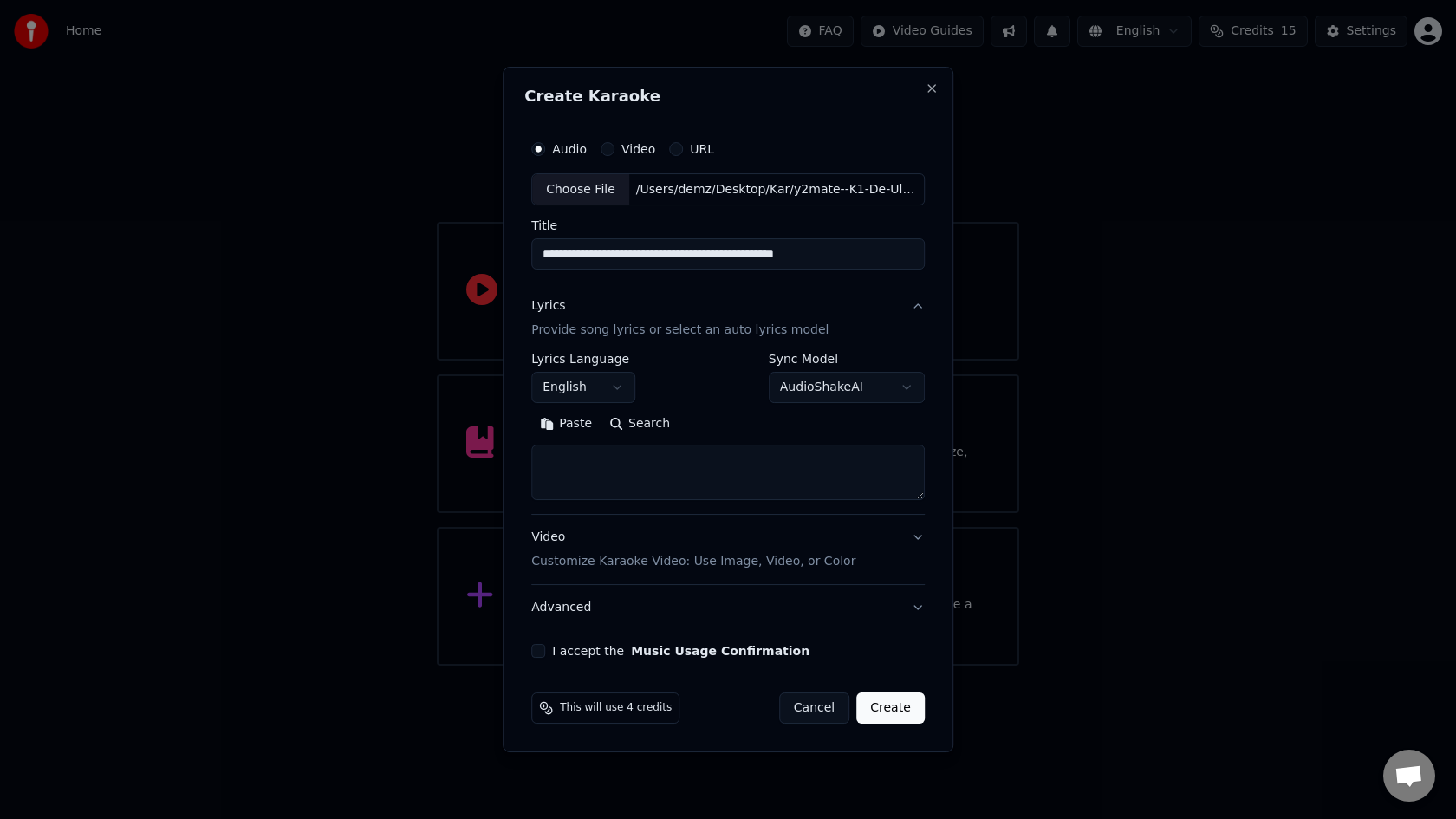 This screenshot has width=1456, height=819. Describe the element at coordinates (581, 189) in the screenshot. I see `div: Choose File` at that location.